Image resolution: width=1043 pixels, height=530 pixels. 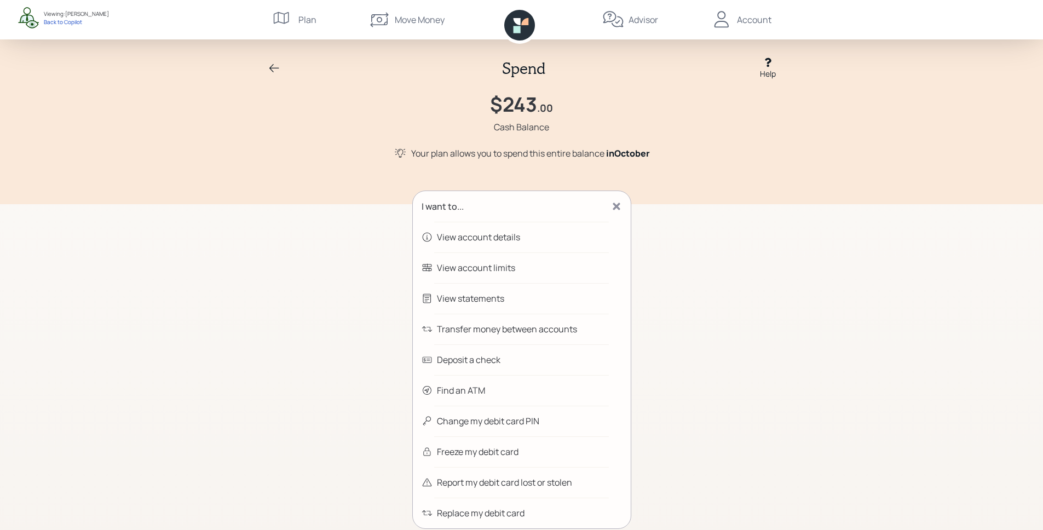 What do you see at coordinates (476, 268) in the screenshot?
I see `div: View account limits` at bounding box center [476, 268].